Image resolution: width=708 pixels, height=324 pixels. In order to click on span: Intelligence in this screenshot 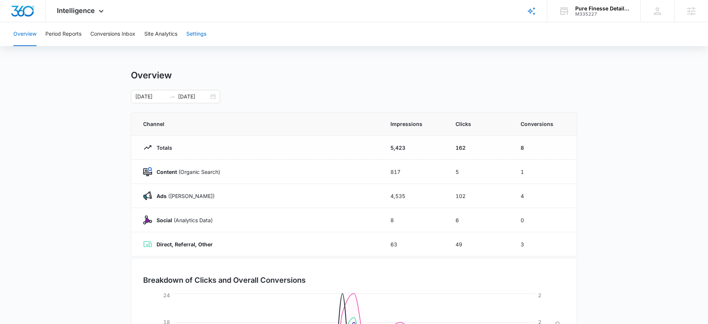, I will do `click(76, 10)`.